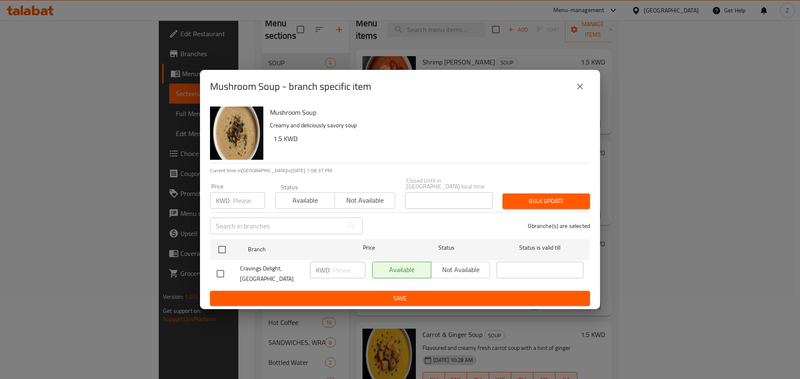  Describe the element at coordinates (446, 248) in the screenshot. I see `span: Status` at that location.